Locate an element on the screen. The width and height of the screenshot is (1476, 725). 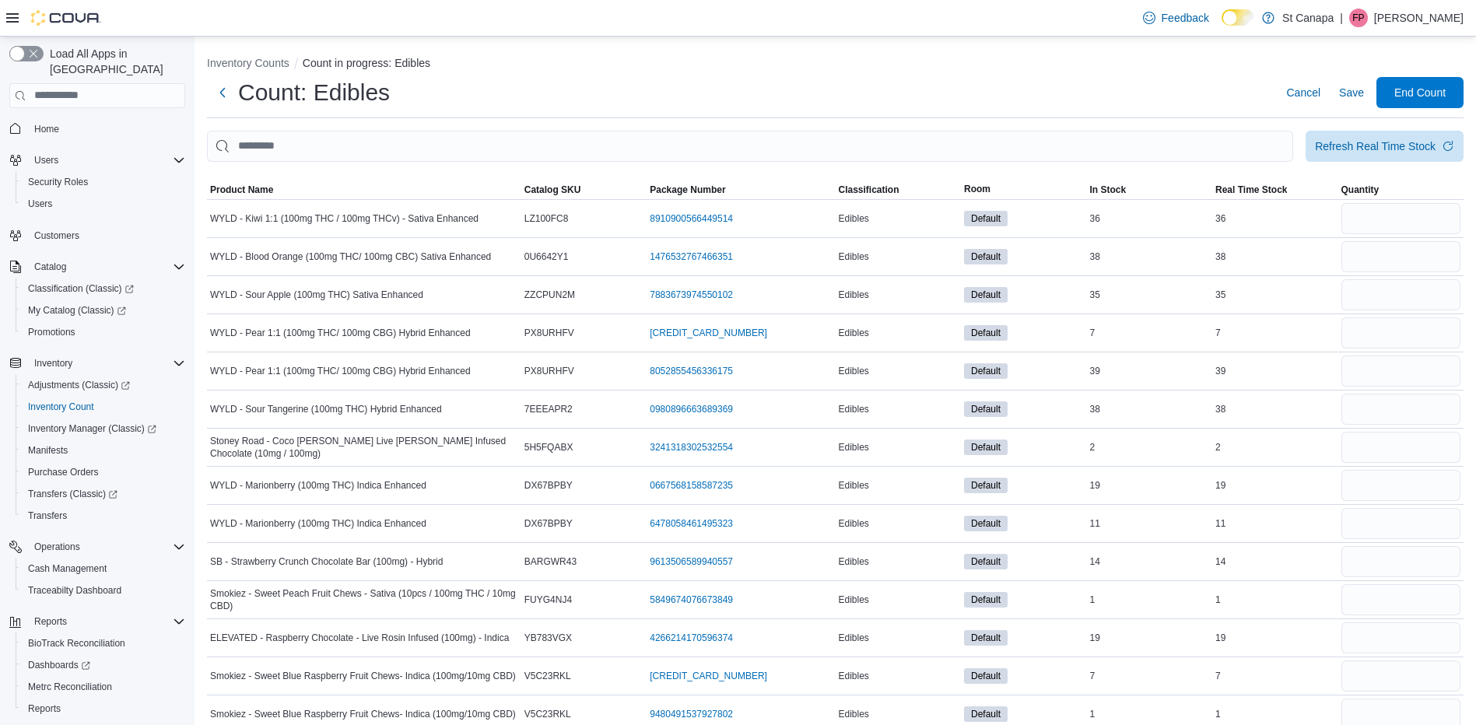
a: Users is located at coordinates (40, 204).